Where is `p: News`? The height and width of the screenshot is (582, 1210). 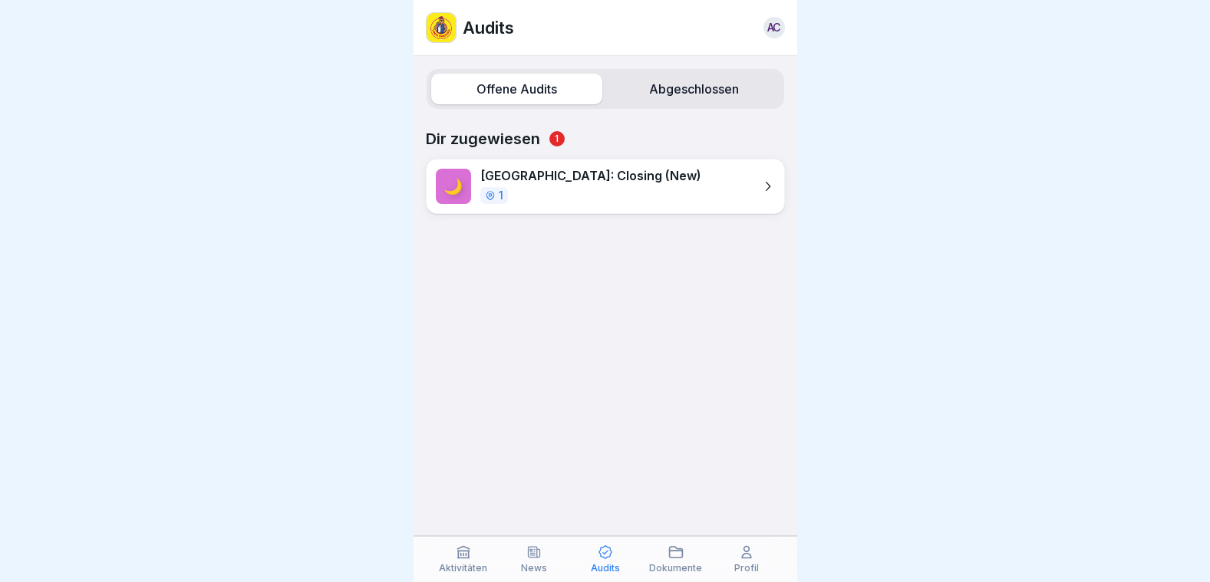 p: News is located at coordinates (534, 569).